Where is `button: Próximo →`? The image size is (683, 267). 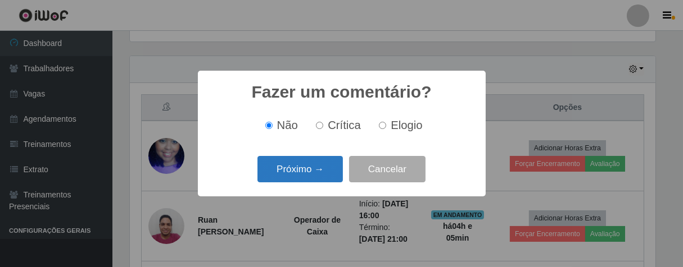 button: Próximo → is located at coordinates (300, 169).